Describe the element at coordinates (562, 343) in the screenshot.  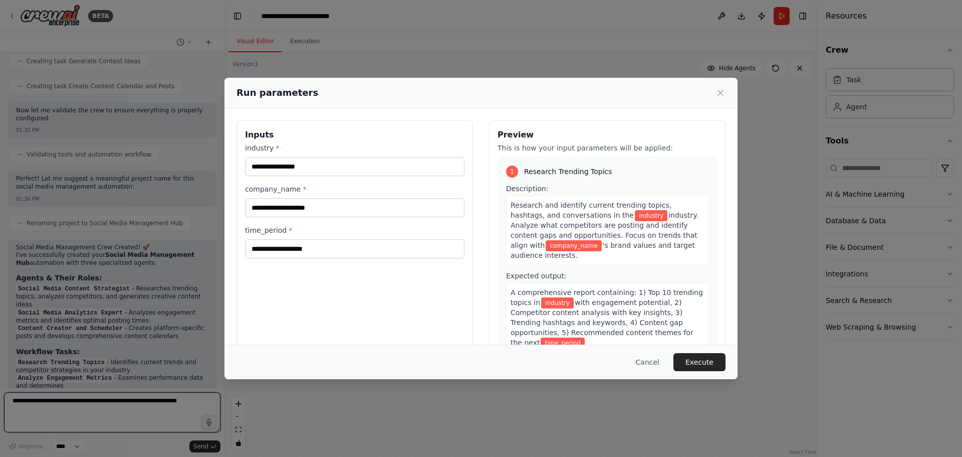
I see `span: Variable: time_period` at that location.